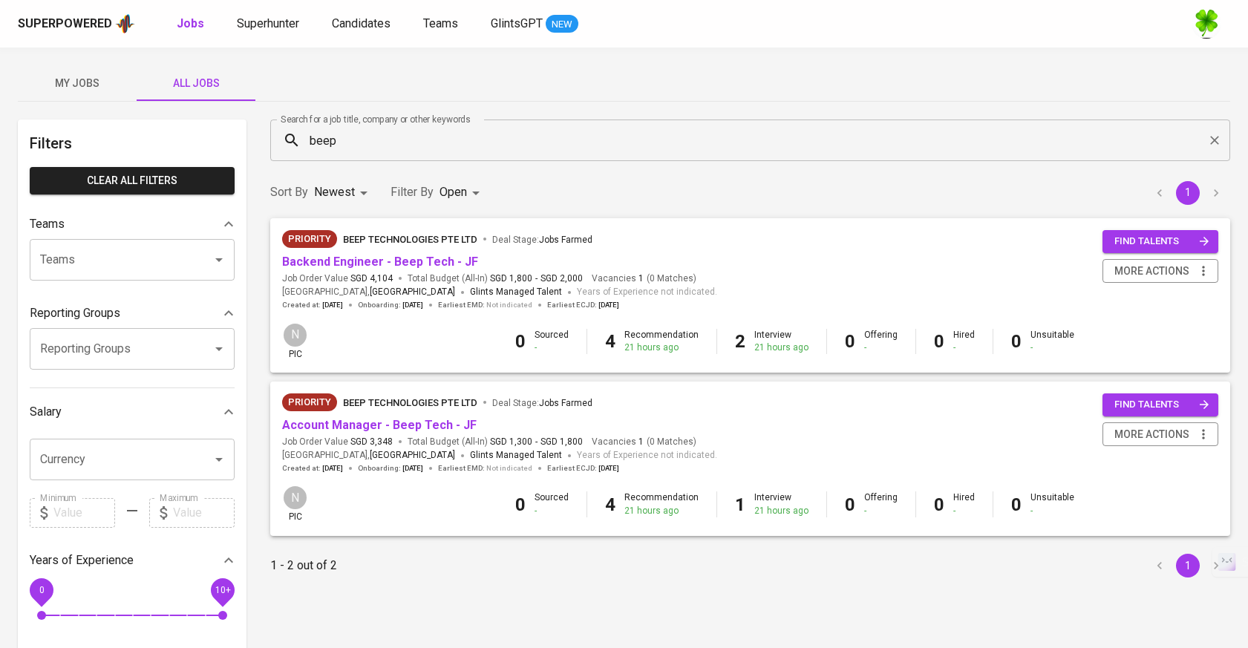  Describe the element at coordinates (1151, 434) in the screenshot. I see `span: more actions` at that location.